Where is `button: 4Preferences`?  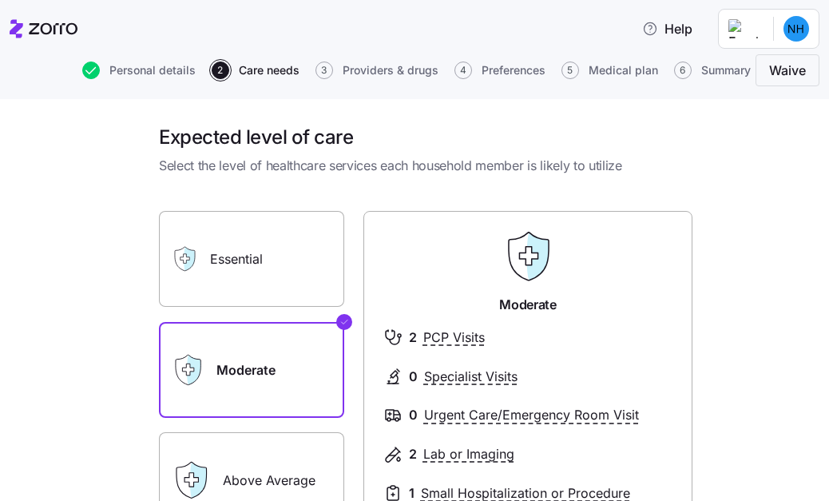
button: 4Preferences is located at coordinates (500, 70).